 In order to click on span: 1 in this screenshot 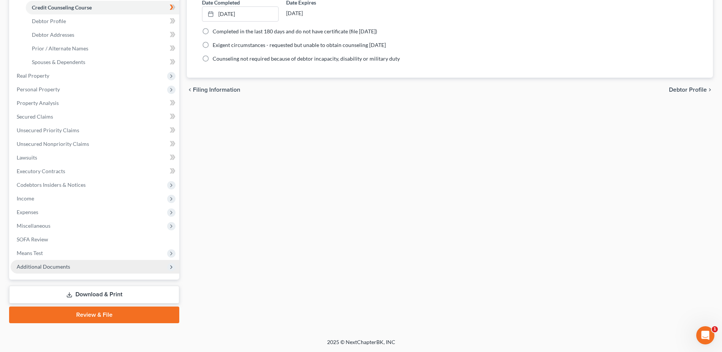, I will do `click(715, 329)`.